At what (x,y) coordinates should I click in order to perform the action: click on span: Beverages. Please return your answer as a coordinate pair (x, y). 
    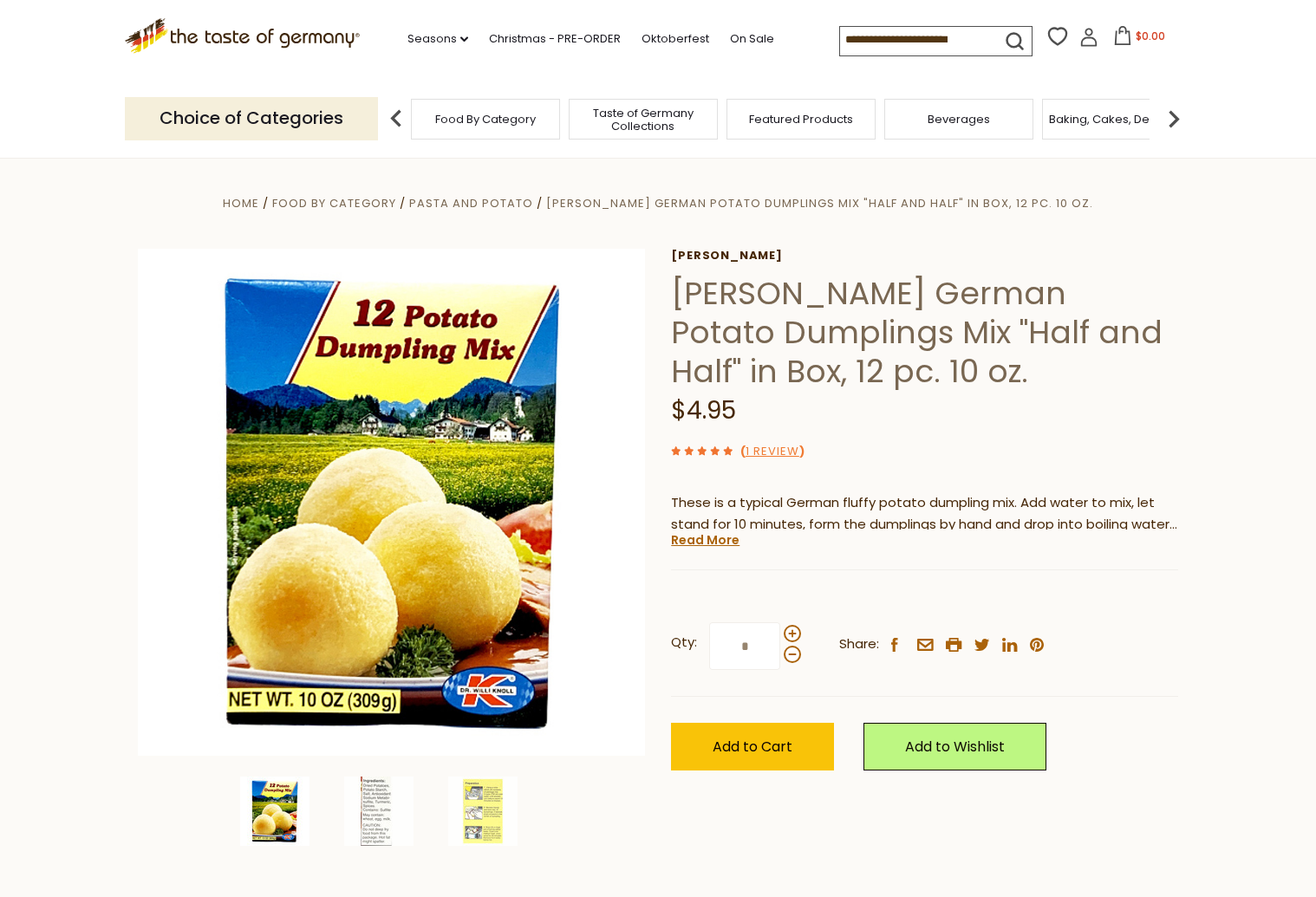
    Looking at the image, I should click on (959, 118).